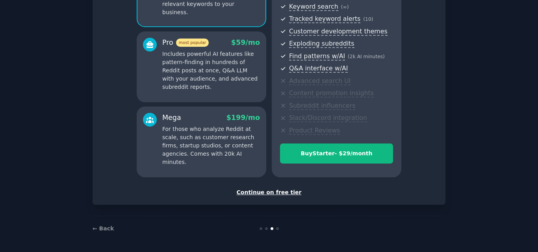  What do you see at coordinates (245, 43) in the screenshot?
I see `span: $ 59 /mo` at bounding box center [245, 43].